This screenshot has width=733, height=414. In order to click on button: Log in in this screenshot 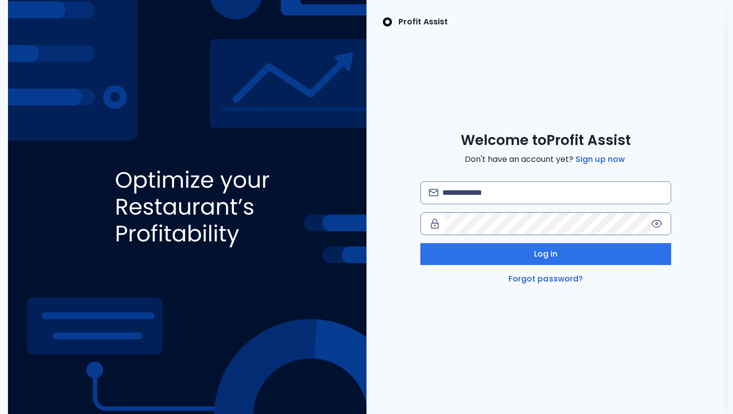, I will do `click(546, 254)`.